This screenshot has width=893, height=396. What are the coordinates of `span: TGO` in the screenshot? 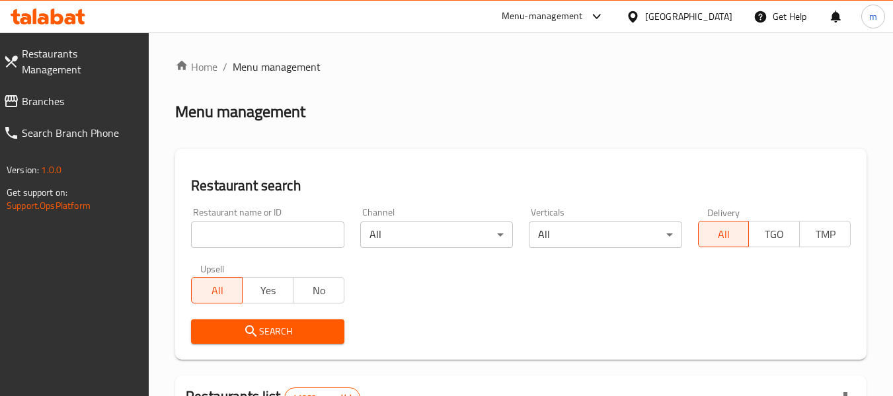 It's located at (774, 234).